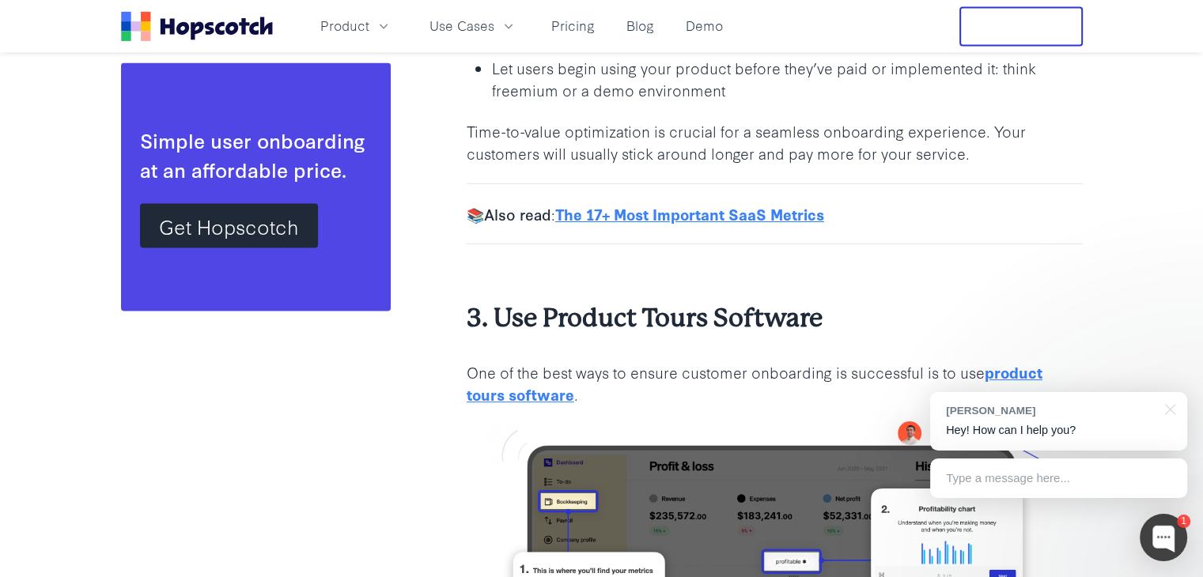 The width and height of the screenshot is (1203, 577). What do you see at coordinates (517, 214) in the screenshot?
I see `b: Also read` at bounding box center [517, 214].